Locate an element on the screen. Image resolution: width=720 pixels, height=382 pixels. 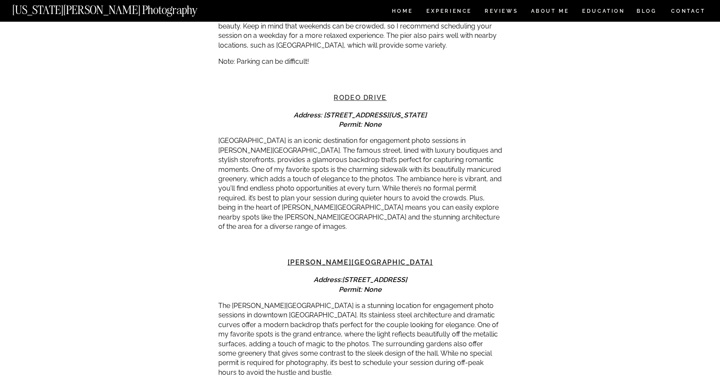
nav: HOME is located at coordinates (402, 12).